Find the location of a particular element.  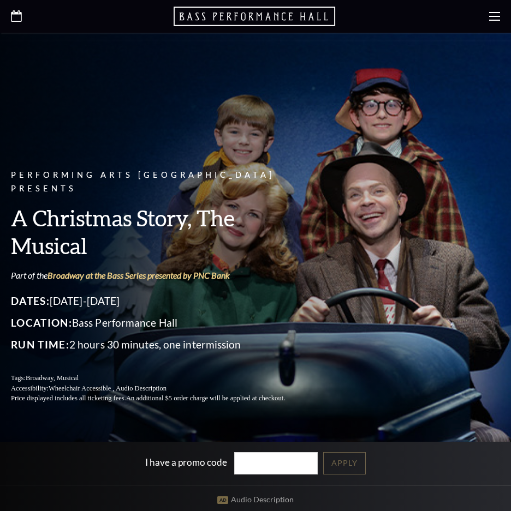

span: Wheelchair Accessible , Audio Description is located at coordinates (108, 389).